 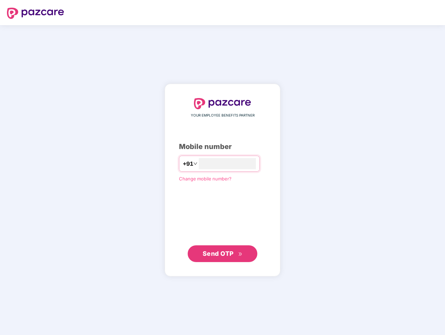 What do you see at coordinates (223, 146) in the screenshot?
I see `div: Mobile number` at bounding box center [223, 146].